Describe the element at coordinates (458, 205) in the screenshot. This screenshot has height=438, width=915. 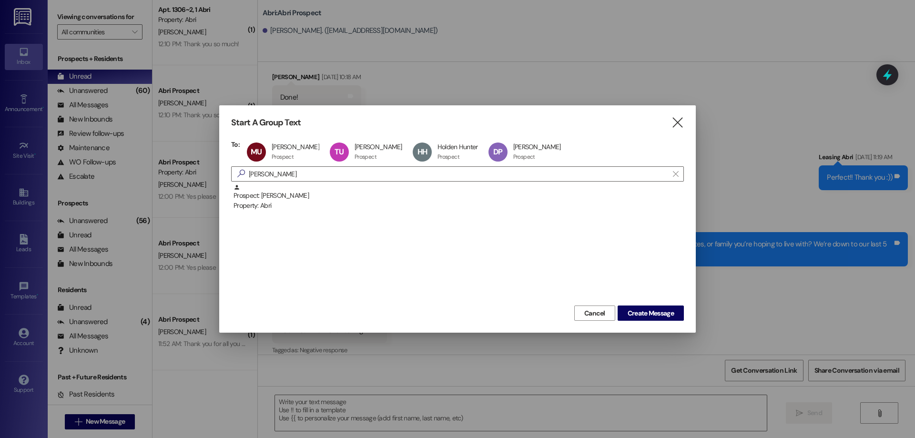
I see `div: Property: Abri` at that location.